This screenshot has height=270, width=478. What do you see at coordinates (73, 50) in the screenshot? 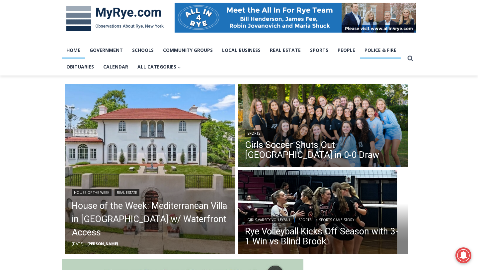
I see `a: Home` at bounding box center [73, 50].